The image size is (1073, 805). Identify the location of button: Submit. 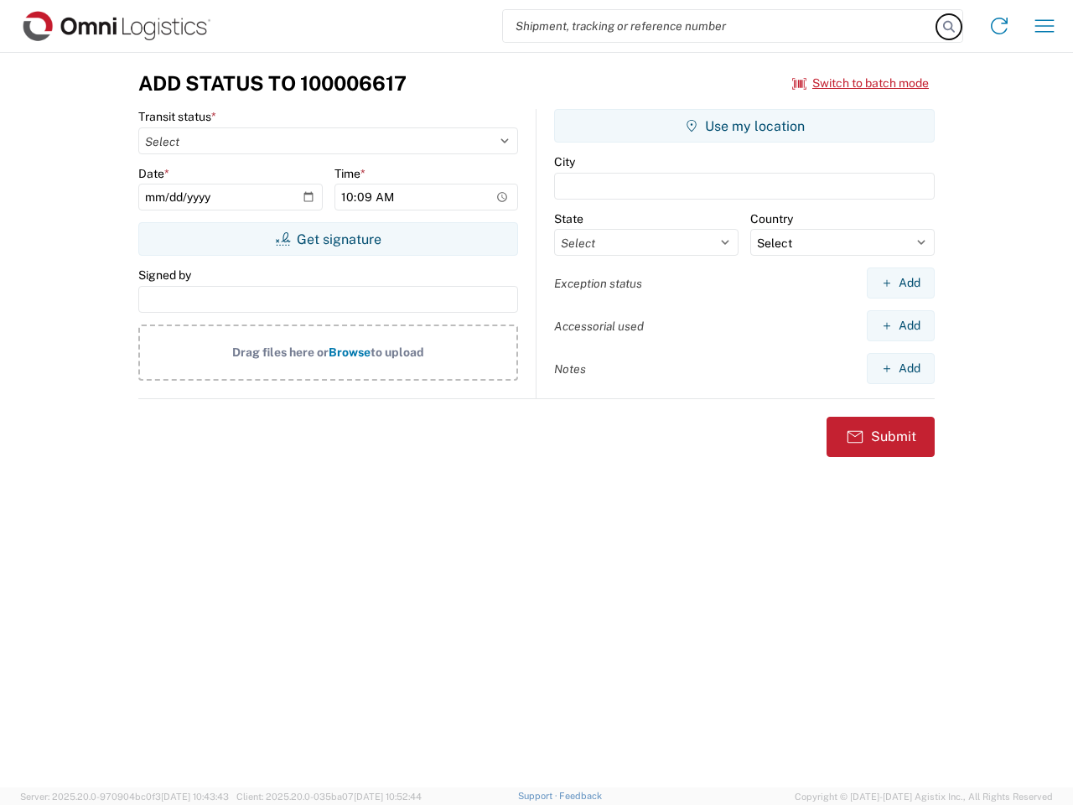
(880, 437).